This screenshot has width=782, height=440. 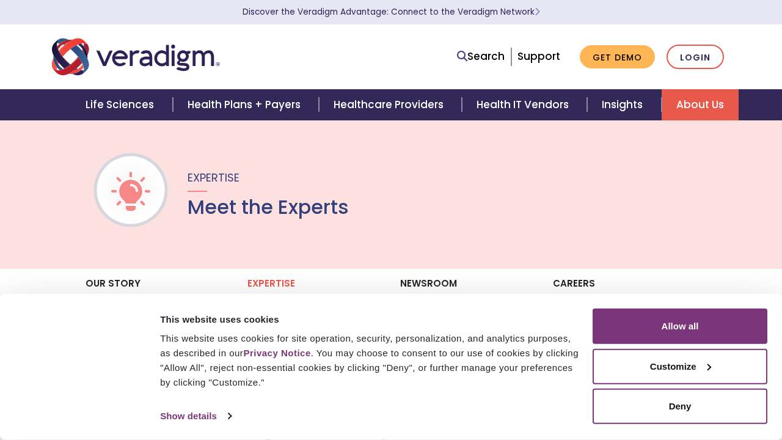 What do you see at coordinates (617, 57) in the screenshot?
I see `a: Get Demo` at bounding box center [617, 57].